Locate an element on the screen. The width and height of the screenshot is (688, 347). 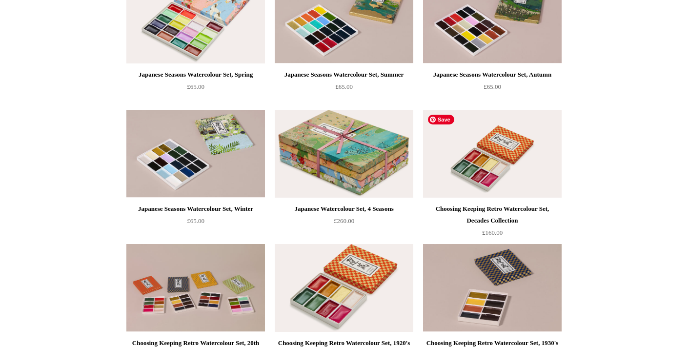
span: Save is located at coordinates (441, 120).